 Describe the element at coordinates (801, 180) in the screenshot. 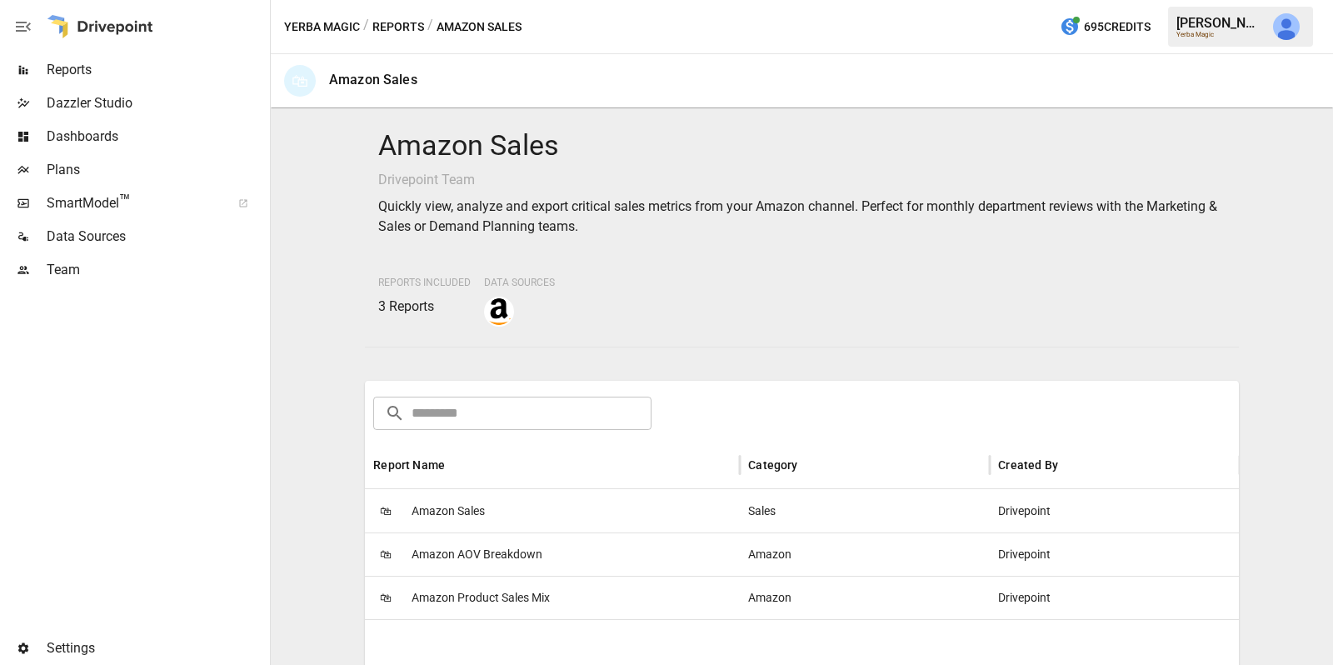

I see `p: Drivepoint Team` at that location.